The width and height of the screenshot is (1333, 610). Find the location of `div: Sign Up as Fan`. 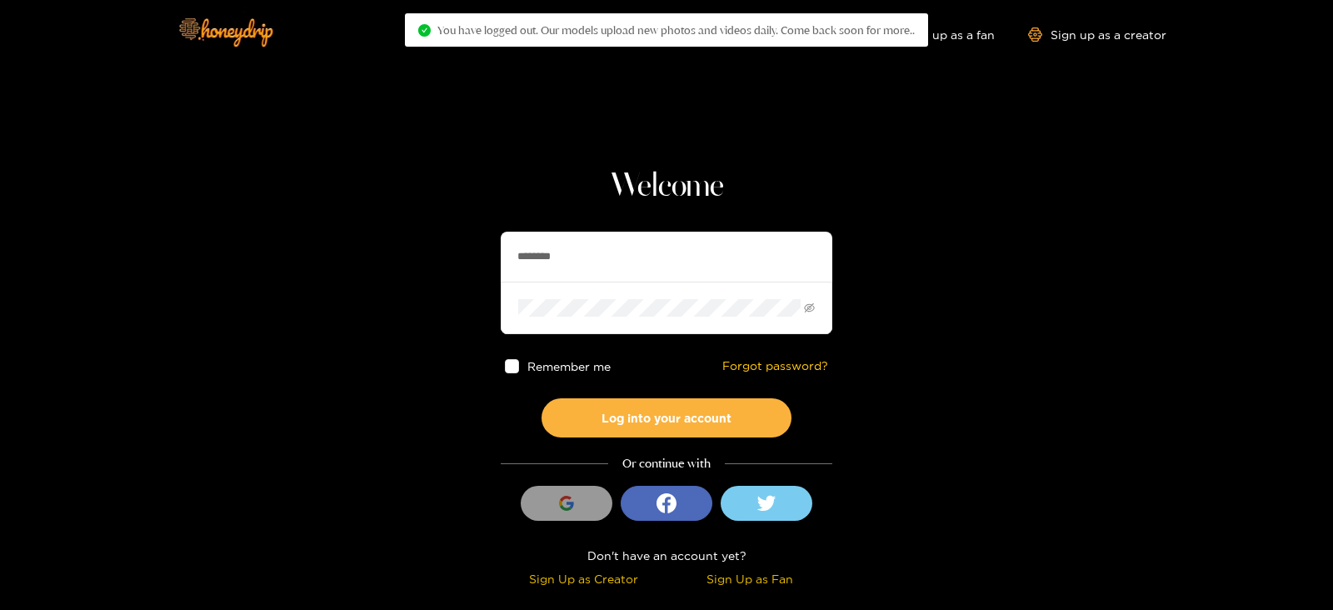

div: Sign Up as Fan is located at coordinates (749, 578).